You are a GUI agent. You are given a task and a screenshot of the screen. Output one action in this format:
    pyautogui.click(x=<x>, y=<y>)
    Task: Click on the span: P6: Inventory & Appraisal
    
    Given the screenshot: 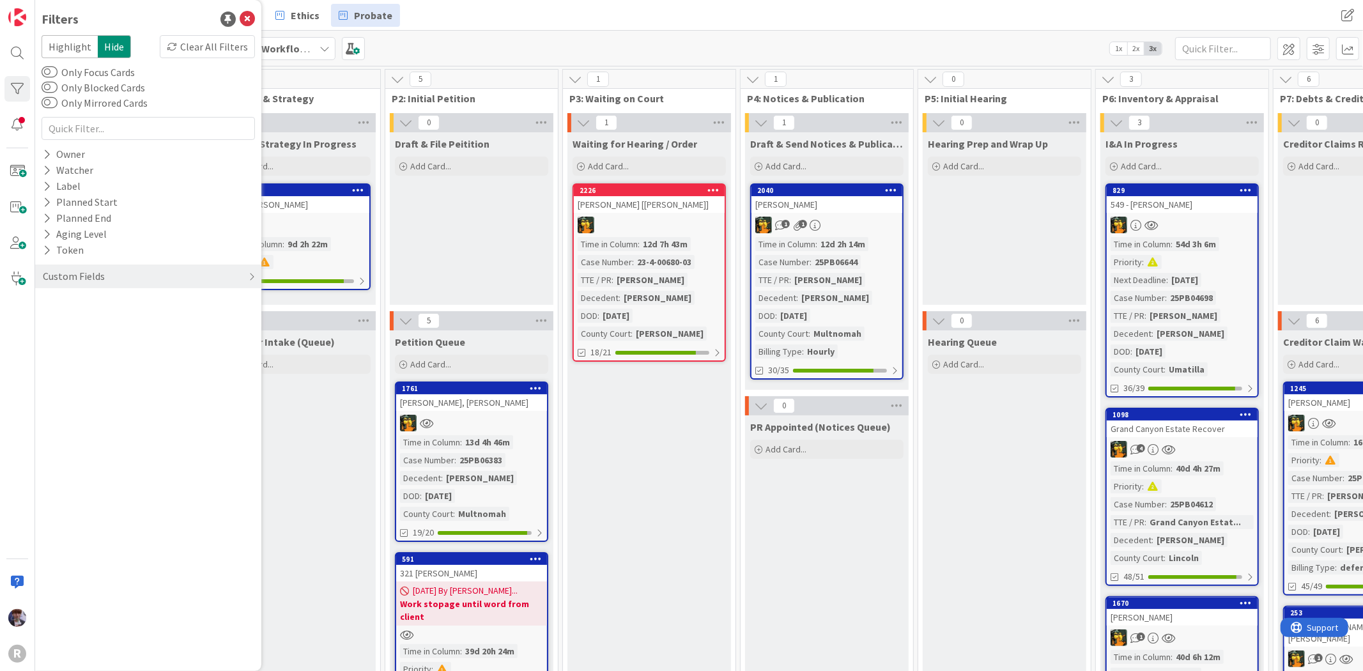 What is the action you would take?
    pyautogui.click(x=1177, y=98)
    